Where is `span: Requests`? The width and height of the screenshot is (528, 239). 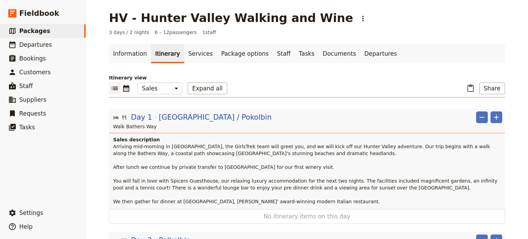 span: Requests is located at coordinates (33, 114).